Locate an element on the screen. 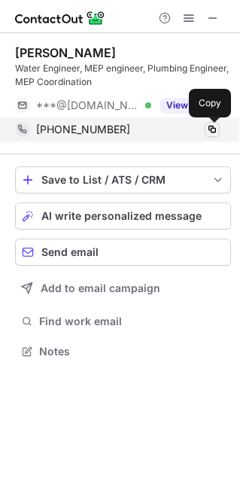  button: Notes is located at coordinates (123, 351).